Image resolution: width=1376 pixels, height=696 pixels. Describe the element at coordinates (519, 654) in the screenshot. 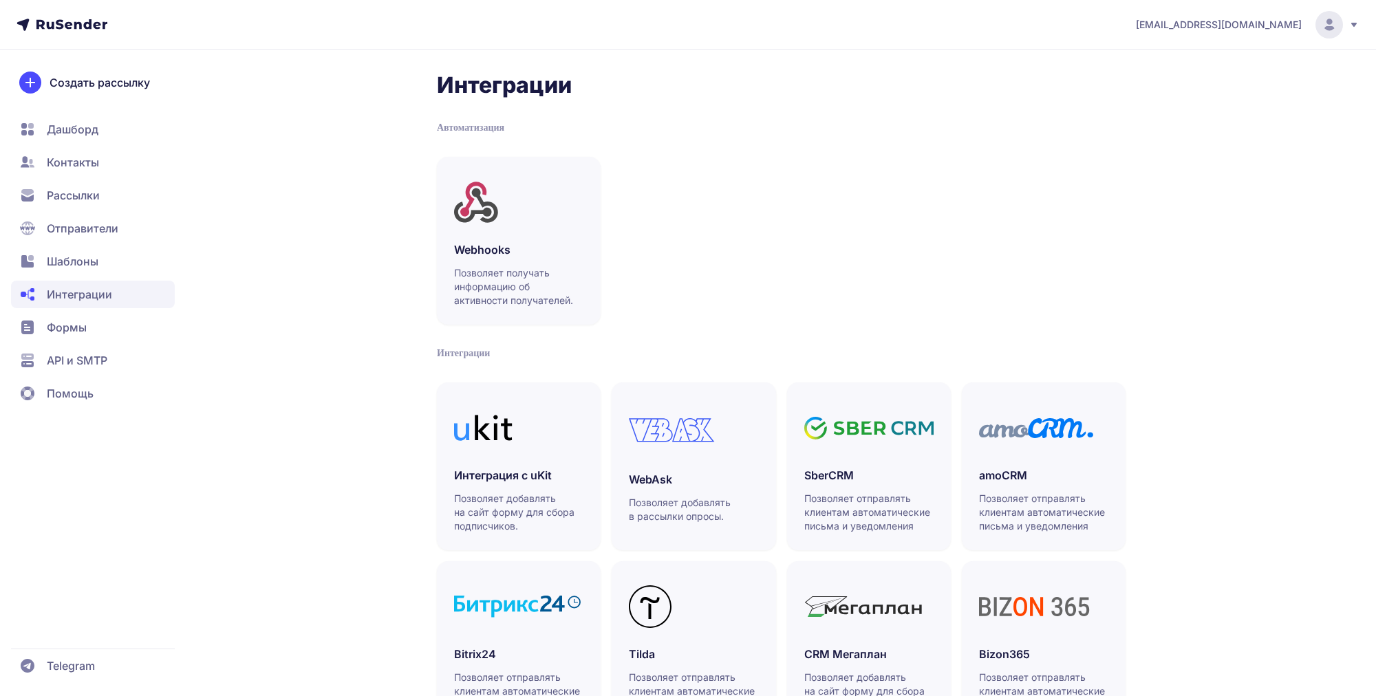

I see `h3: Bitrix24` at that location.